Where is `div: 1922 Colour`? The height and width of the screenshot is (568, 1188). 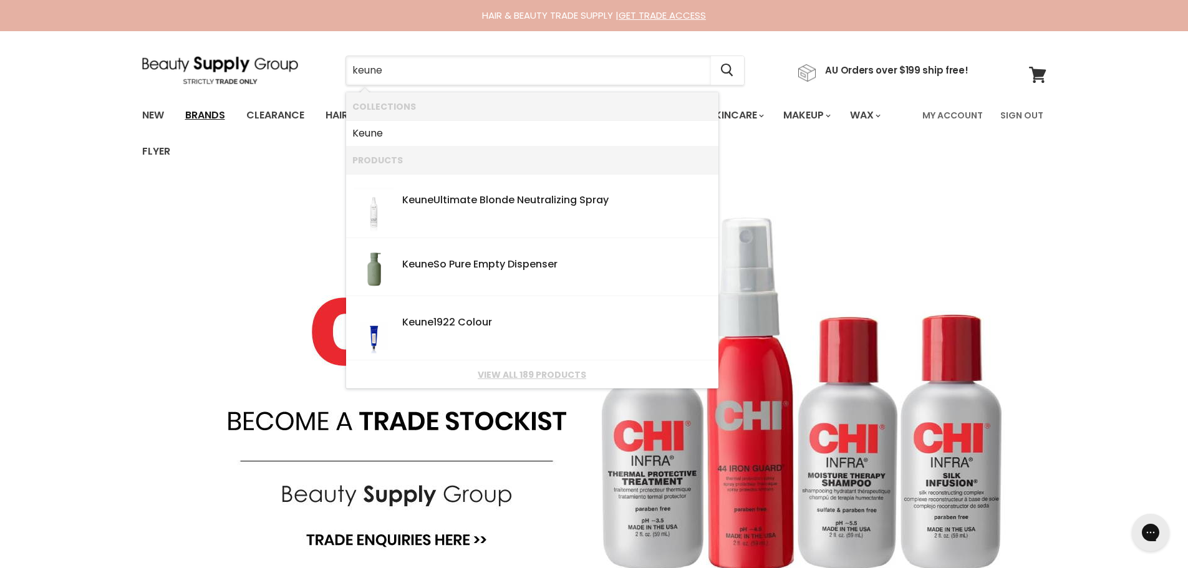
div: 1922 Colour is located at coordinates (557, 323).